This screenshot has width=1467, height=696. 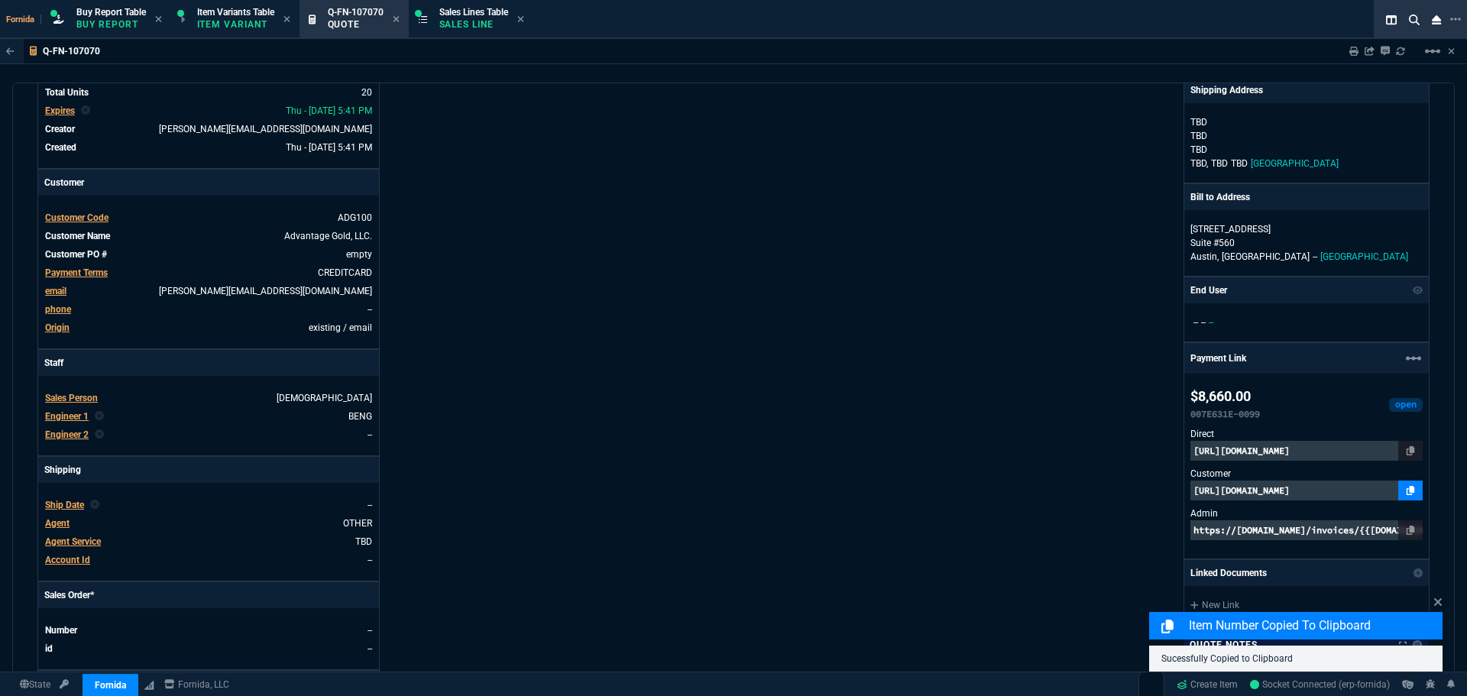 I want to click on p: Payment Link, so click(x=1218, y=358).